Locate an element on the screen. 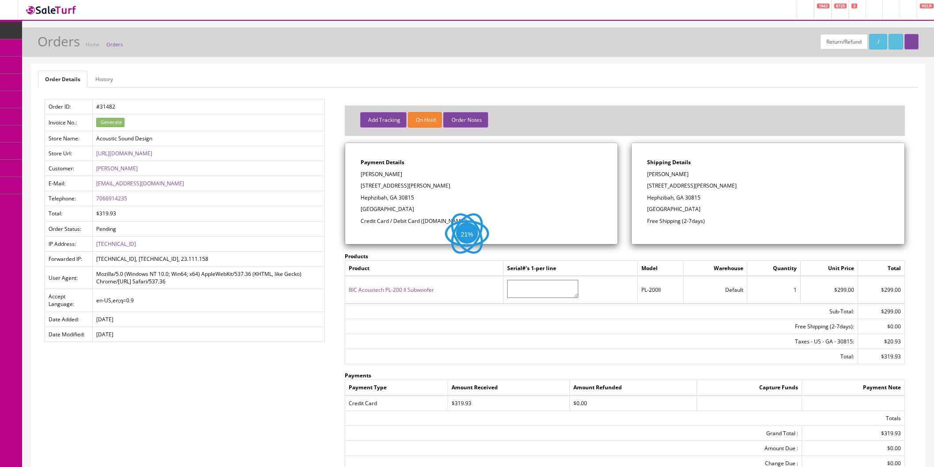 The height and width of the screenshot is (467, 934). td: Invoice No.: is located at coordinates (69, 123).